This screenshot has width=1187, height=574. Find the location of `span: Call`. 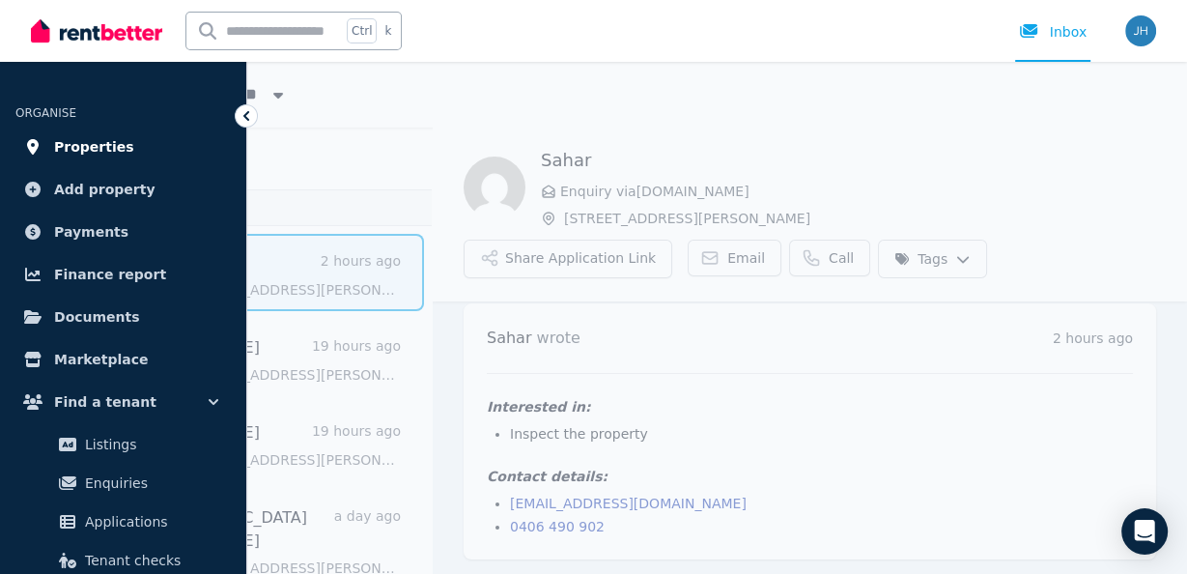

span: Call is located at coordinates (841, 258).